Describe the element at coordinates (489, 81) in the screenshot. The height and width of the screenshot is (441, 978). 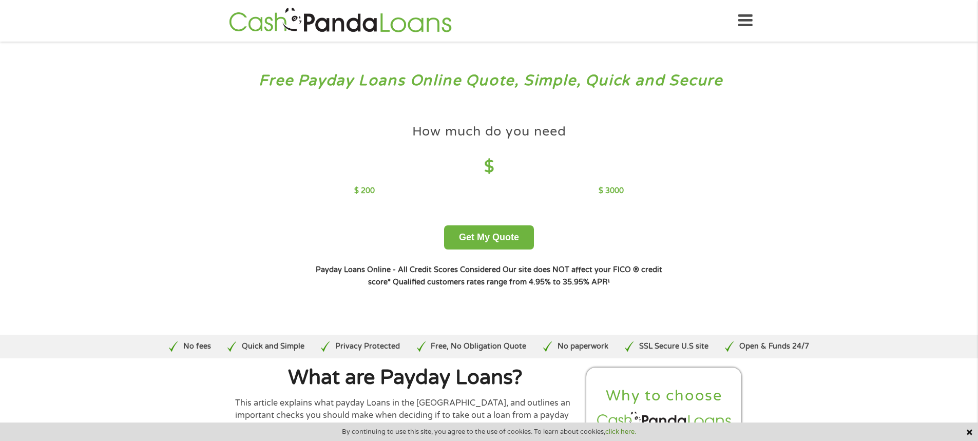
I see `h3: Free Payday Loans Online Quote, Simple, Quick and Secure` at that location.